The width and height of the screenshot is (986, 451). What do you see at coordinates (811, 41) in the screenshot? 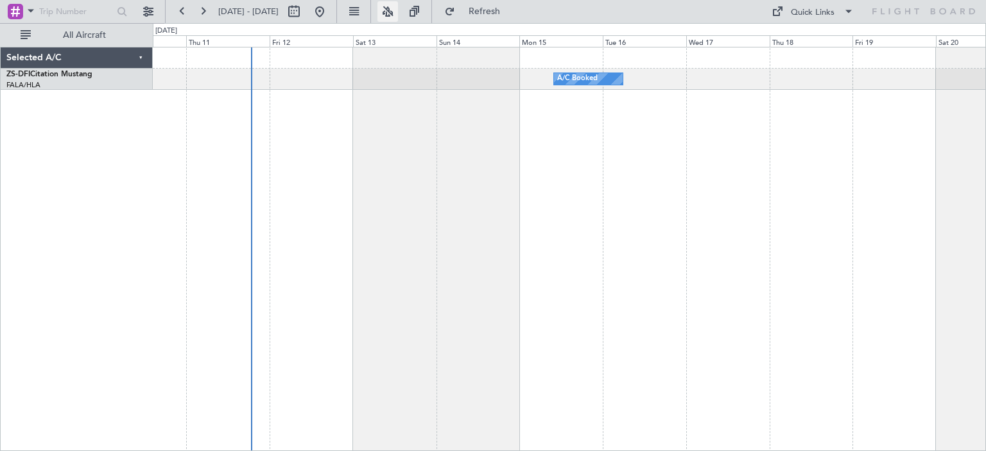
I see `div: Thu 18` at bounding box center [811, 41].